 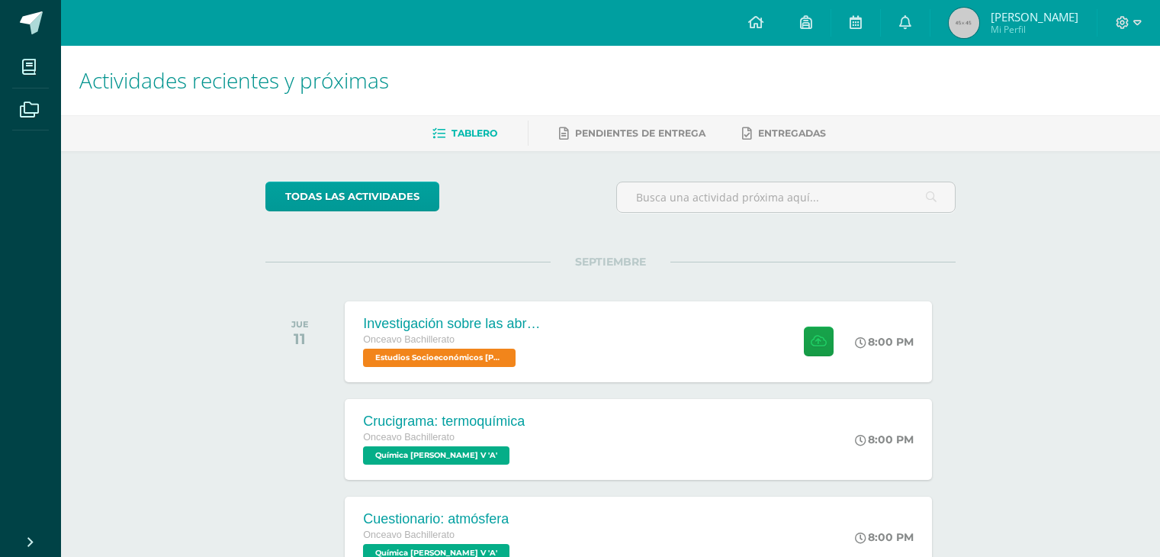 What do you see at coordinates (300, 324) in the screenshot?
I see `div: JUE` at bounding box center [300, 324].